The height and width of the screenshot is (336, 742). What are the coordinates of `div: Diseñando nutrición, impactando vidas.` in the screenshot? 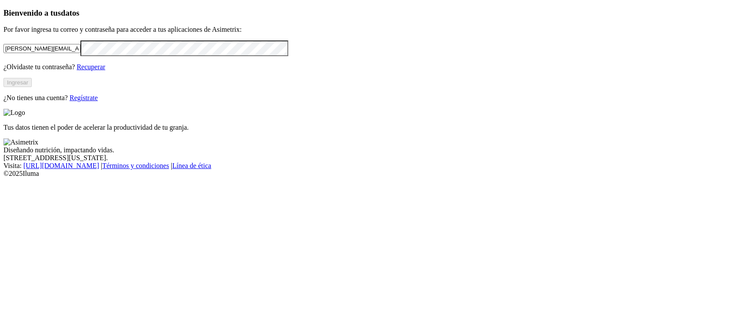 It's located at (371, 150).